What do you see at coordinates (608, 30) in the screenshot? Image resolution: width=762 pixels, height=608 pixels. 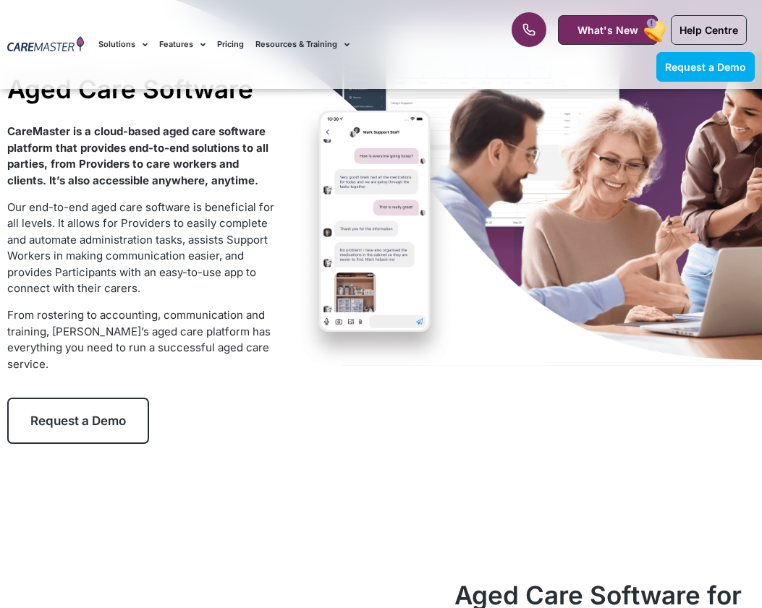 I see `span: What's New` at bounding box center [608, 30].